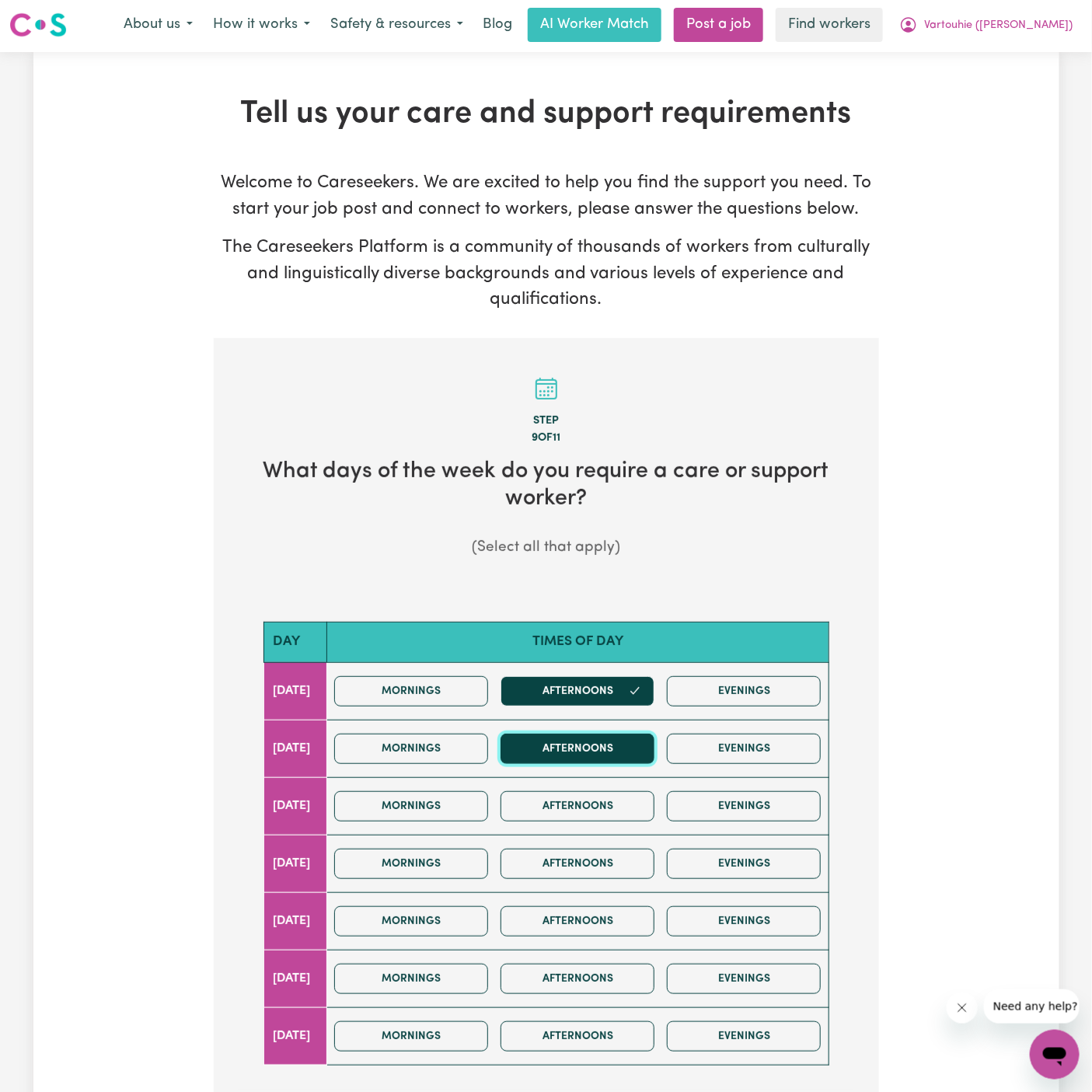 This screenshot has width=1092, height=1092. Describe the element at coordinates (38, 25) in the screenshot. I see `a: Careseekers logo` at that location.